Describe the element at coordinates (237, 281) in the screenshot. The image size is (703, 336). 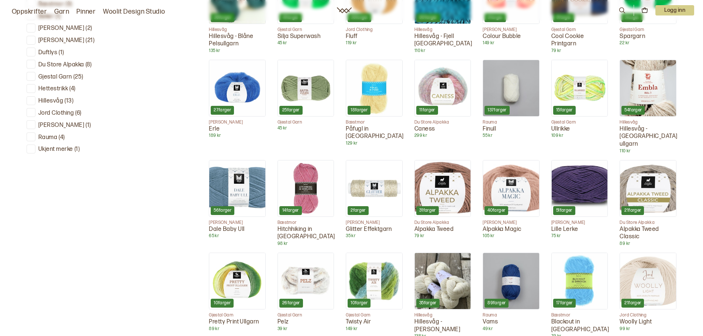
I see `img: Pretty Print Ullgarn` at that location.